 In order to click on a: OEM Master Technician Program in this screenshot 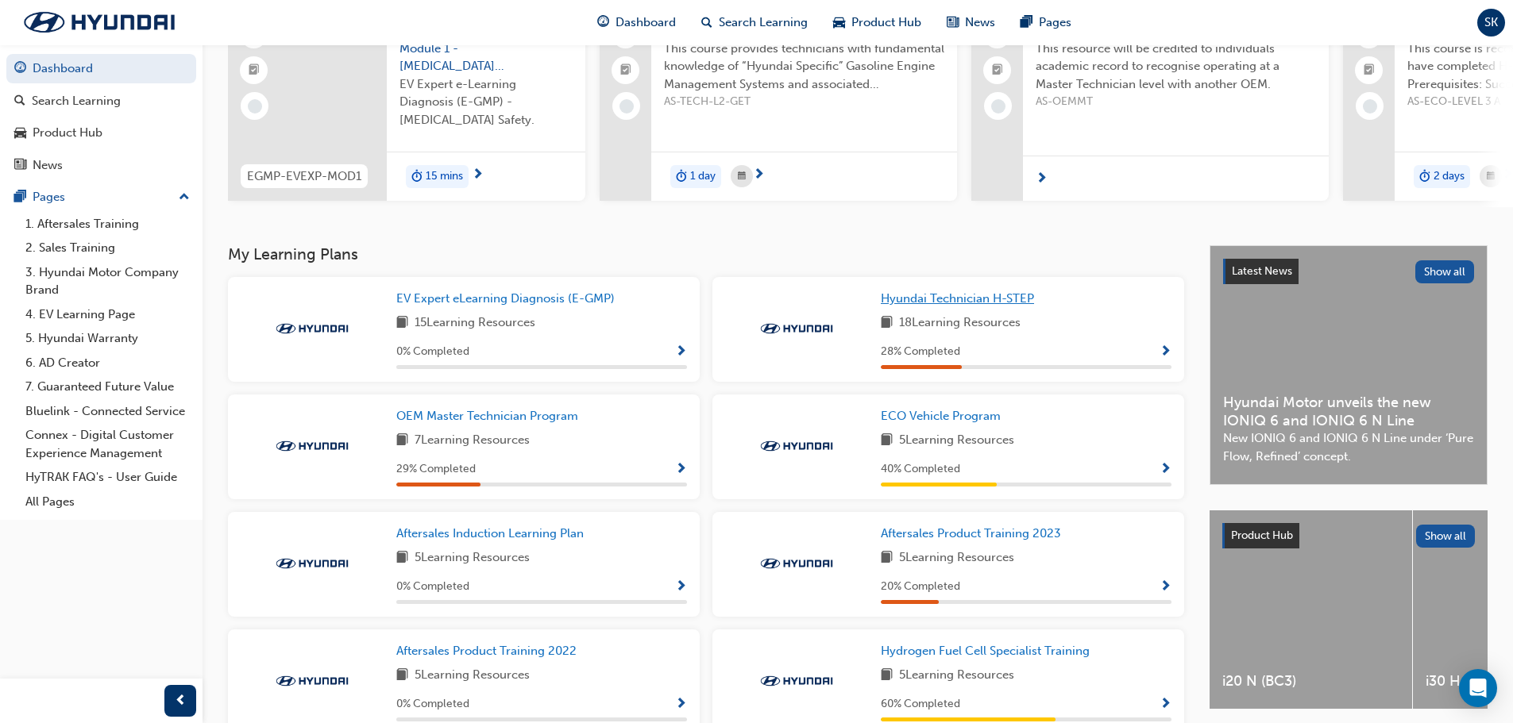, I will do `click(490, 416)`.